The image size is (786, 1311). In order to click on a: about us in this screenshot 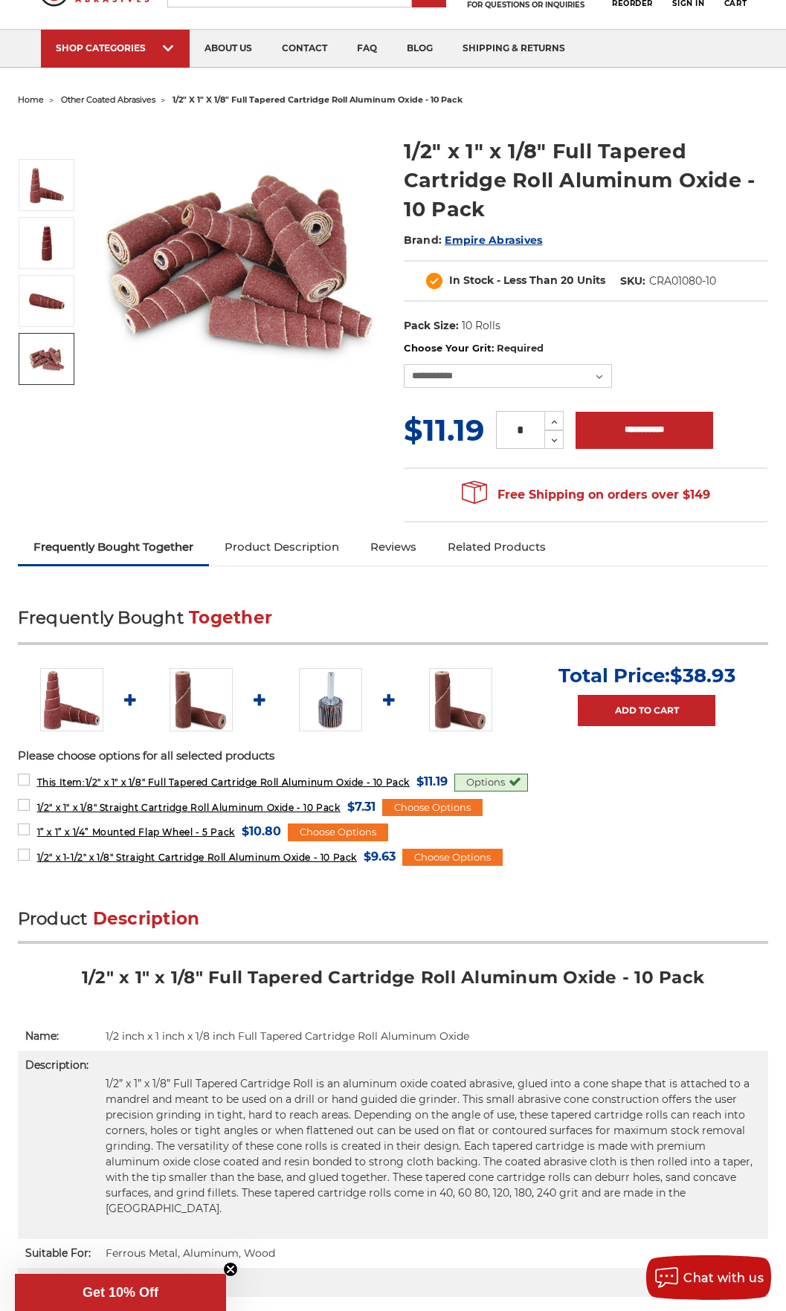, I will do `click(228, 48)`.